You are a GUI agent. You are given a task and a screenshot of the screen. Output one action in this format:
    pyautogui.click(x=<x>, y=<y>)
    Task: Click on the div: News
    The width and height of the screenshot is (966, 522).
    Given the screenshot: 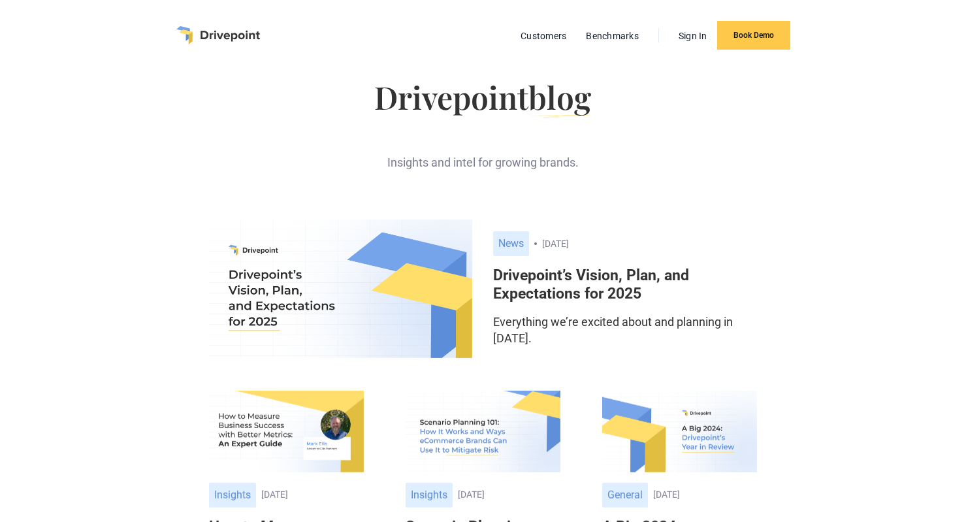 What is the action you would take?
    pyautogui.click(x=511, y=244)
    